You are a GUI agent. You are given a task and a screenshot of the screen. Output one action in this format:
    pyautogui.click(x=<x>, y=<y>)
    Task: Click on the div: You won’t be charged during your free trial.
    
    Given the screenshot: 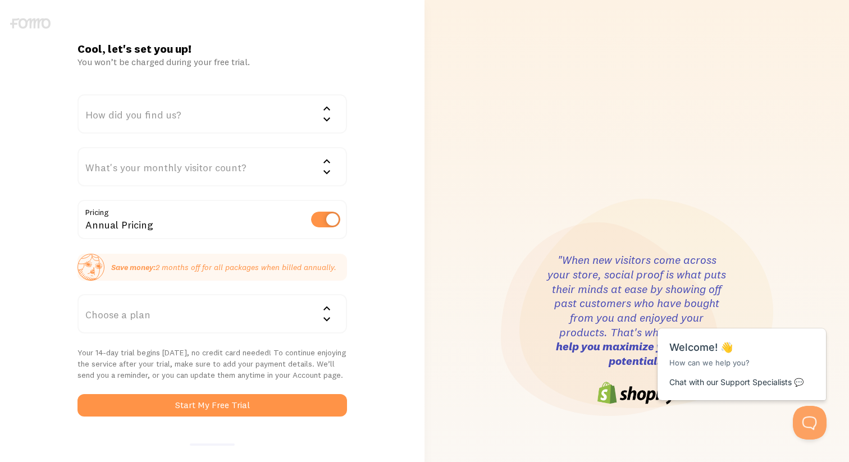 What is the action you would take?
    pyautogui.click(x=212, y=62)
    